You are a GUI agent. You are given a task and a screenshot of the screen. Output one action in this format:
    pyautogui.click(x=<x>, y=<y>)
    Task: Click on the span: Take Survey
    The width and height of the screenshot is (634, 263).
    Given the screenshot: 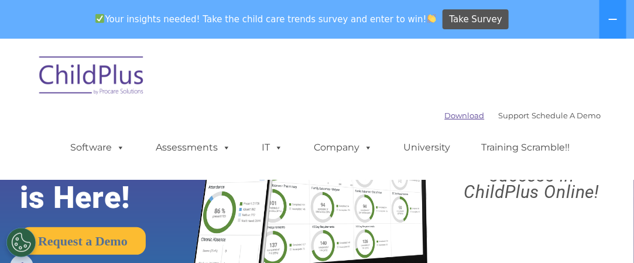 What is the action you would take?
    pyautogui.click(x=476, y=19)
    